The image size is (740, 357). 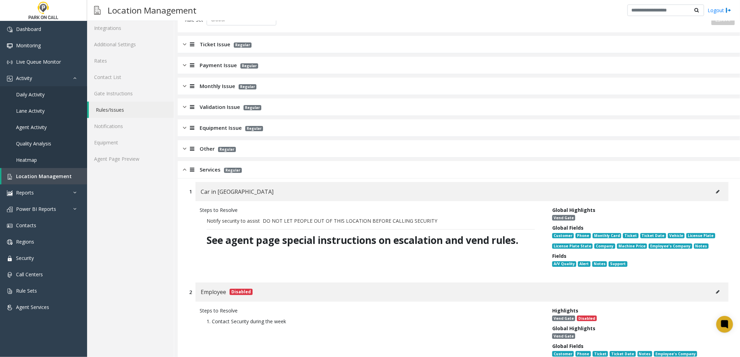 What do you see at coordinates (131, 110) in the screenshot?
I see `a: Rules/Issues` at bounding box center [131, 110].